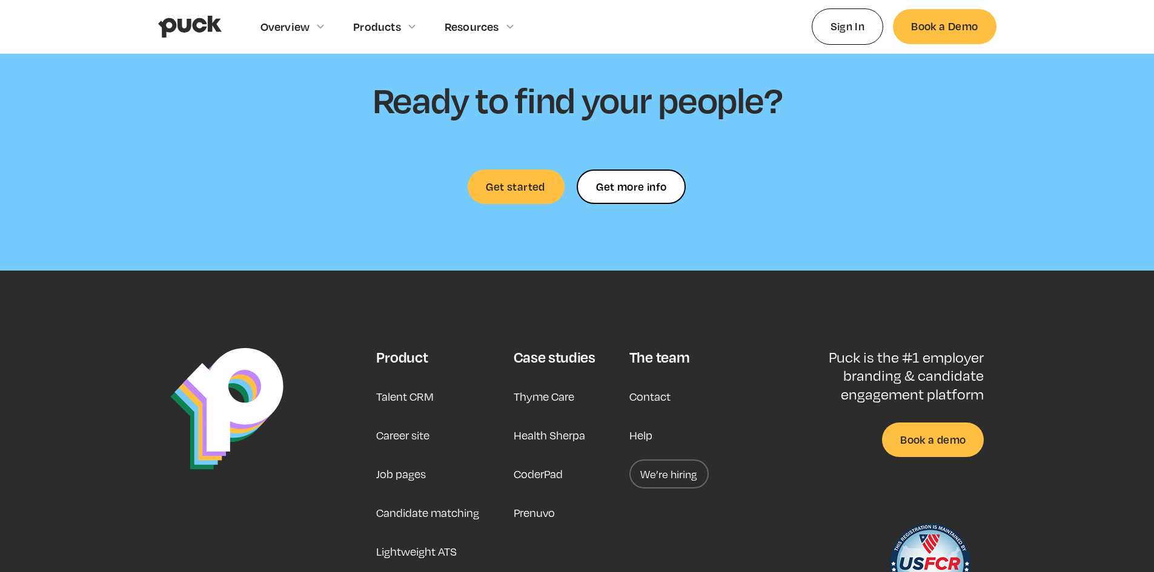 This screenshot has height=572, width=1154. I want to click on div: Case studies, so click(554, 357).